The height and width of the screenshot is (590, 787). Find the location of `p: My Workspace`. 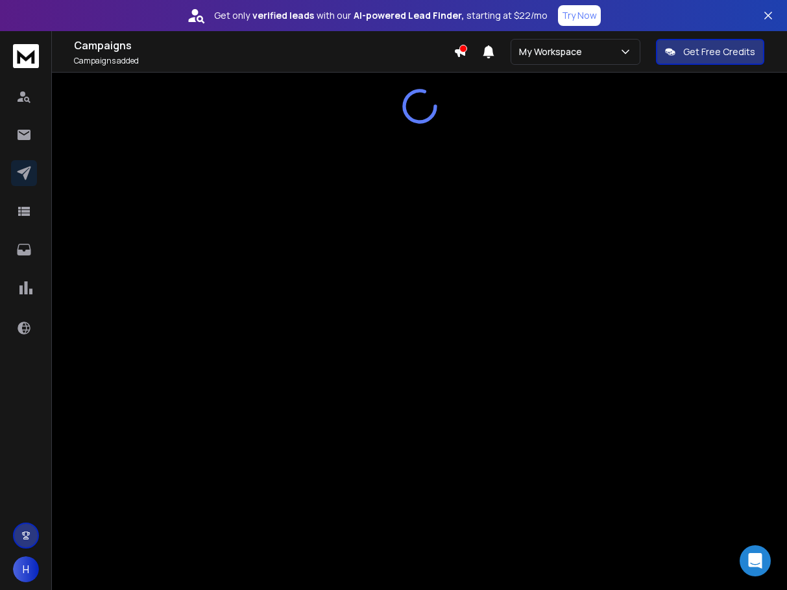

p: My Workspace is located at coordinates (552, 52).